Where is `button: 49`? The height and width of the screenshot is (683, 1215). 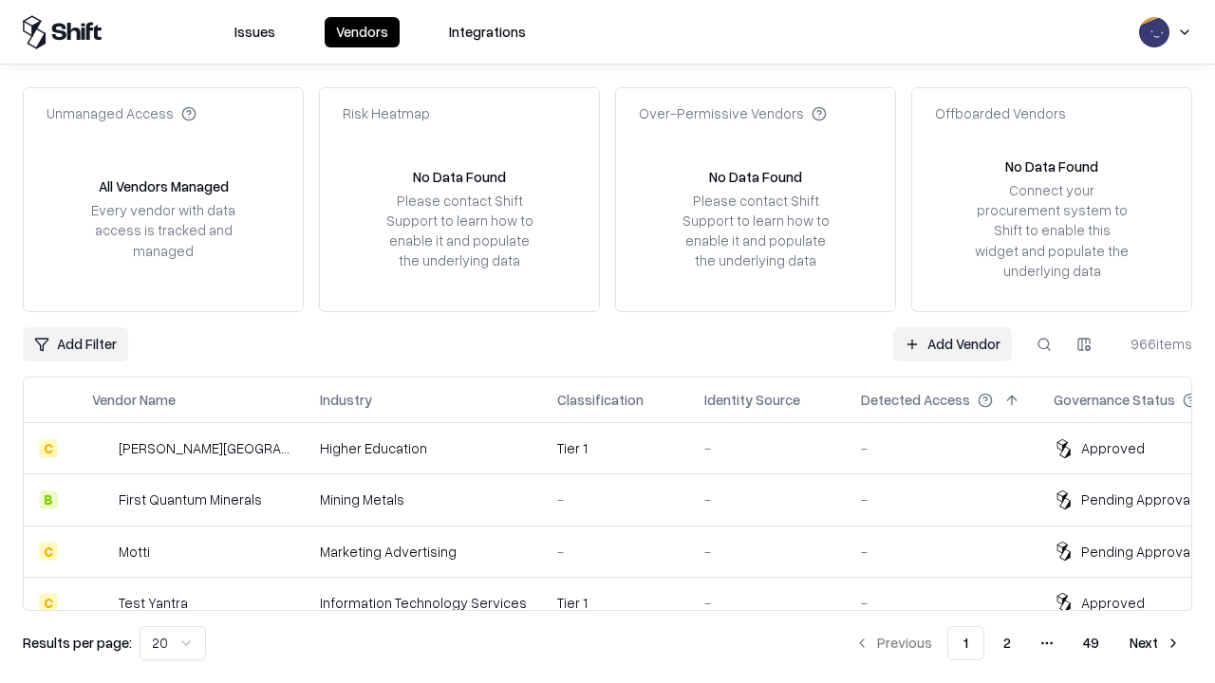 button: 49 is located at coordinates (1090, 643).